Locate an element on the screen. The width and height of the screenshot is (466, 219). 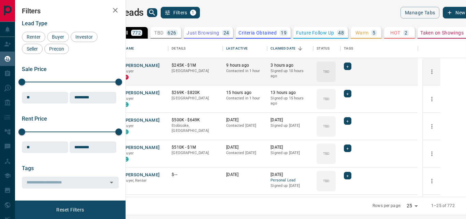
span: Precon is located at coordinates (57, 49).